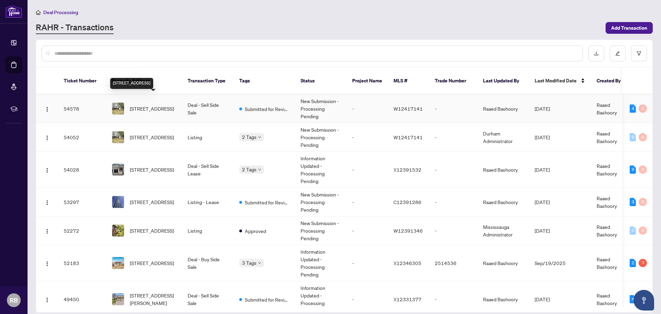 The width and height of the screenshot is (661, 314). What do you see at coordinates (249, 137) in the screenshot?
I see `span: 2 Tags` at bounding box center [249, 137].